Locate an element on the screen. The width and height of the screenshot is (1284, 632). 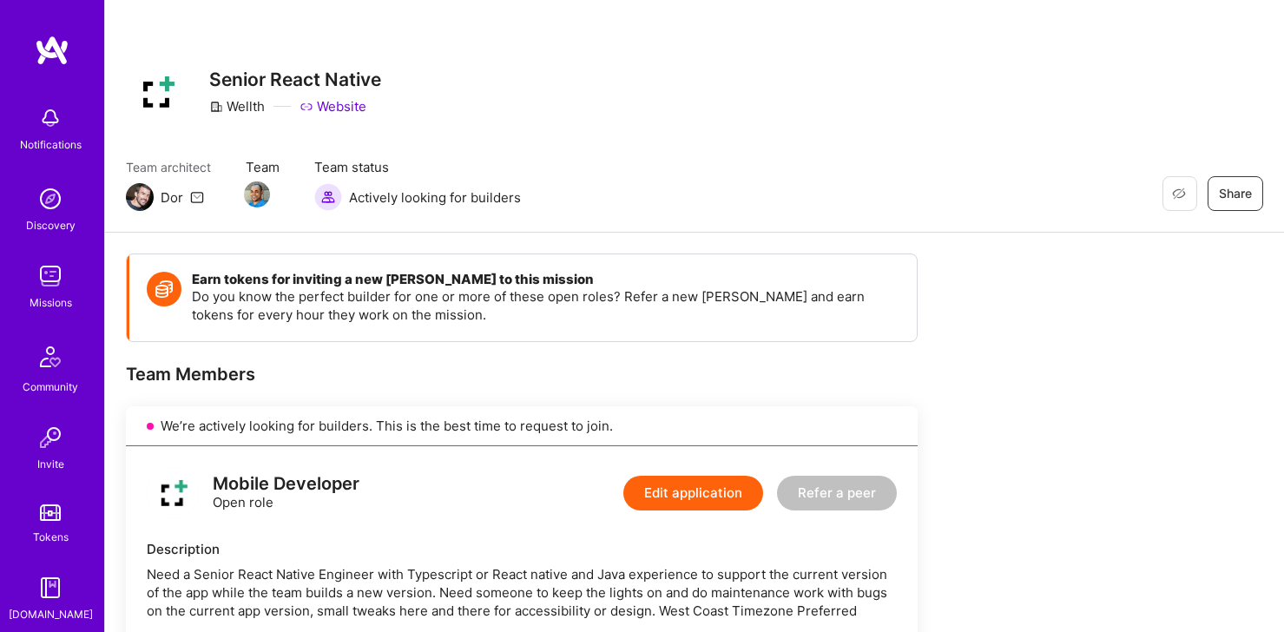
img: Team Architect is located at coordinates (140, 197).